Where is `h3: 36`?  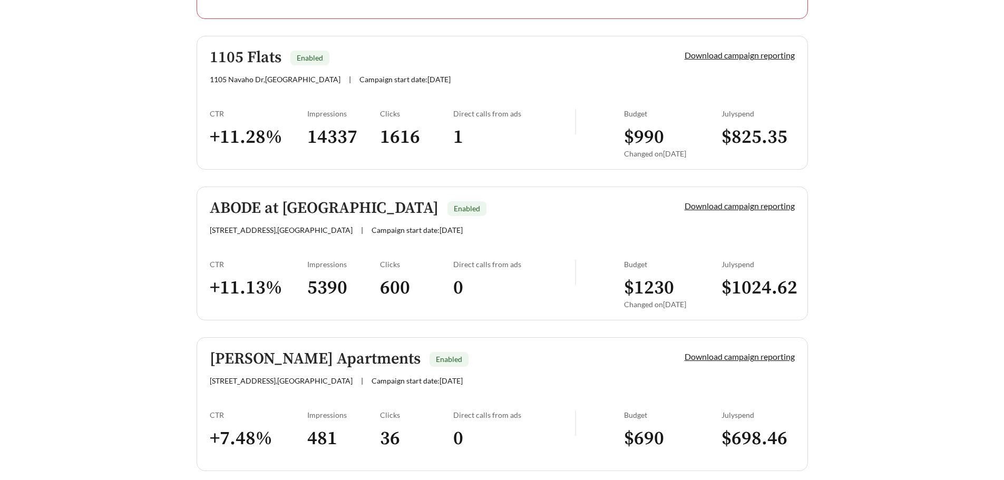 h3: 36 is located at coordinates (416, 438).